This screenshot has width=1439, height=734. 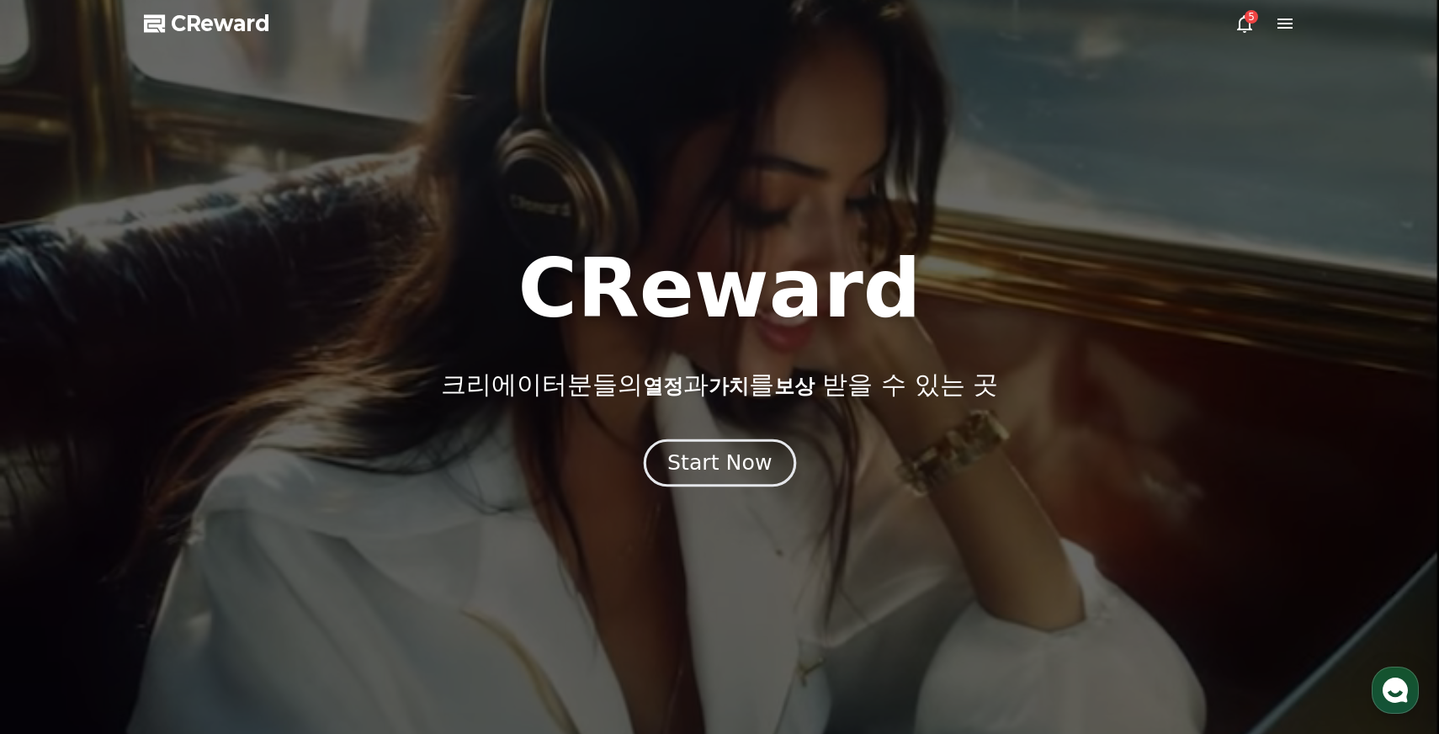 I want to click on div: Start Now, so click(x=720, y=463).